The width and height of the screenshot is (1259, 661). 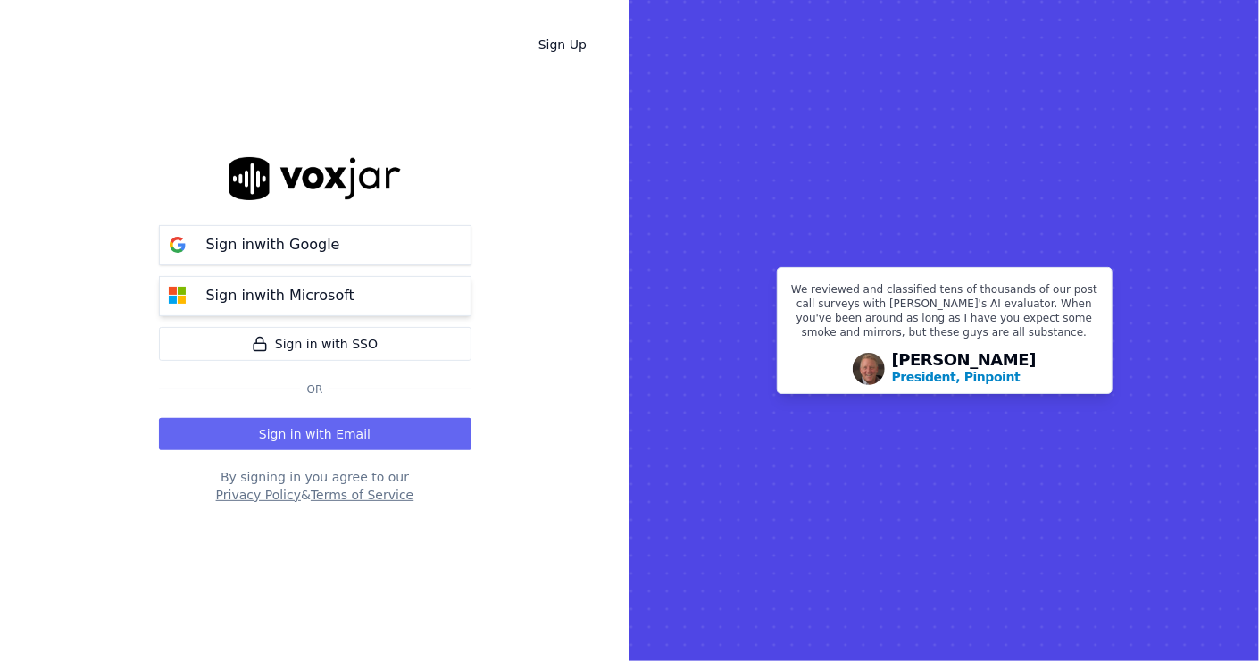 I want to click on img: microsoft Sign in button, so click(x=178, y=296).